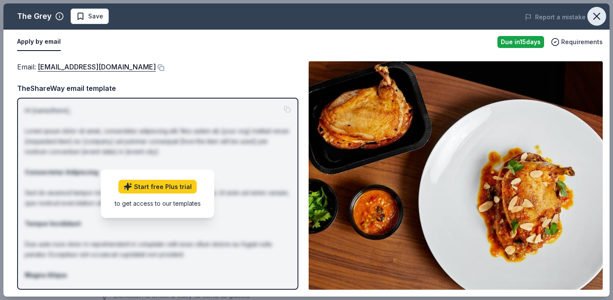 This screenshot has width=613, height=300. What do you see at coordinates (34, 16) in the screenshot?
I see `div: The Grey` at bounding box center [34, 16].